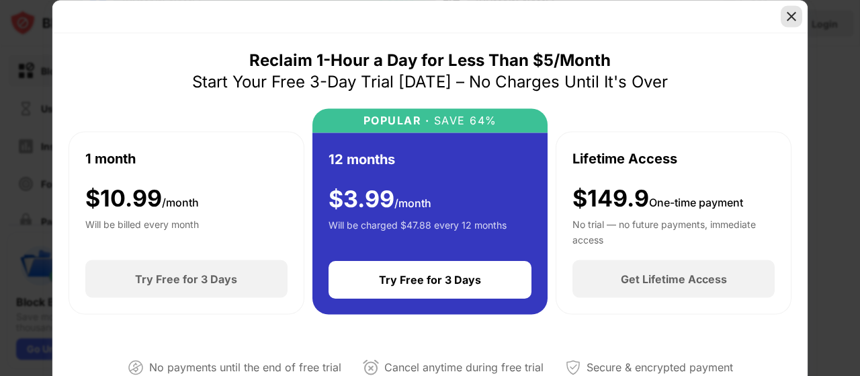 This screenshot has width=860, height=376. Describe the element at coordinates (658, 198) in the screenshot. I see `div: $149.9` at that location.